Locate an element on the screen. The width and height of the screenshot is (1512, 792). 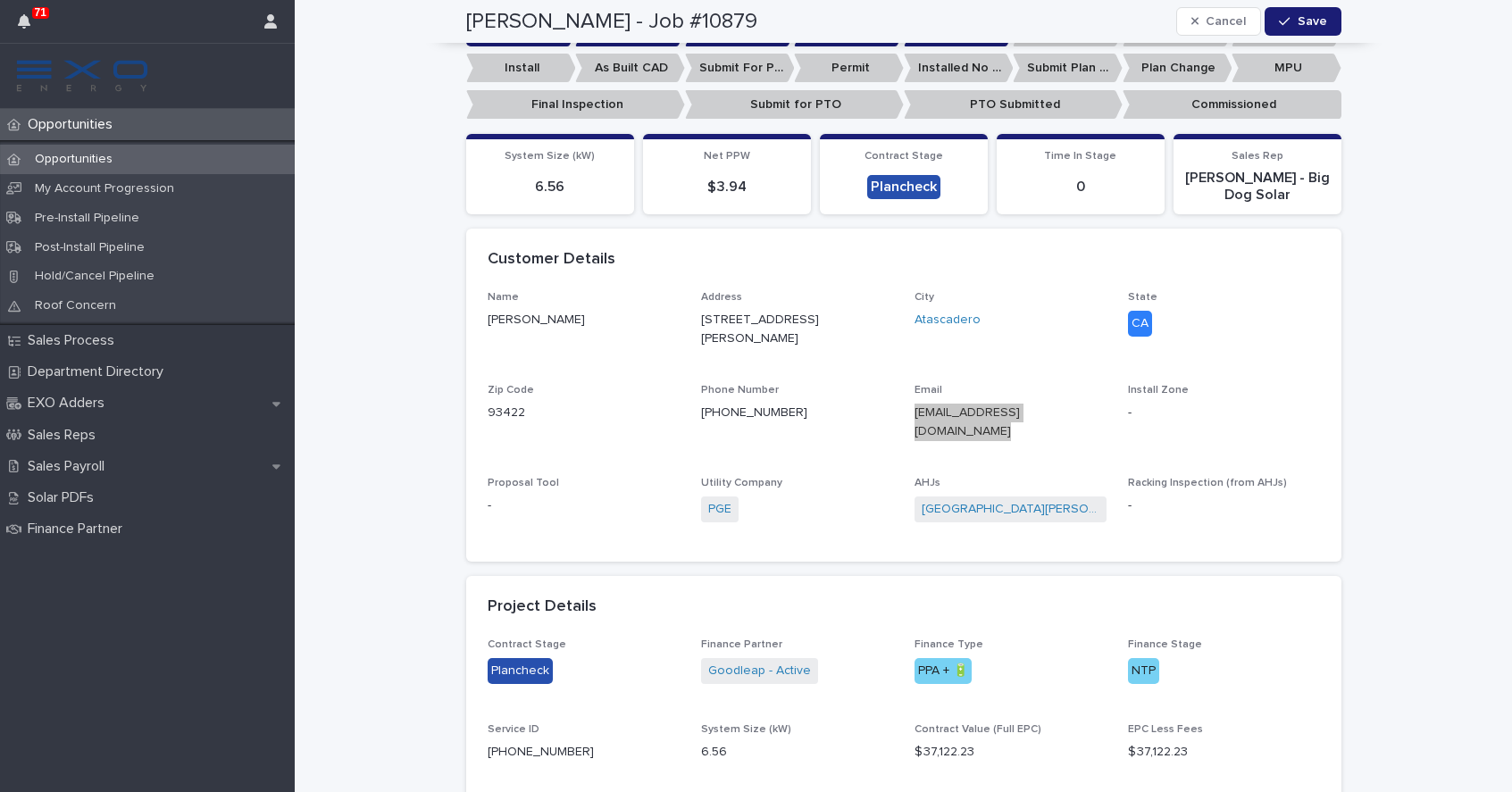
p: 71 is located at coordinates (40, 13).